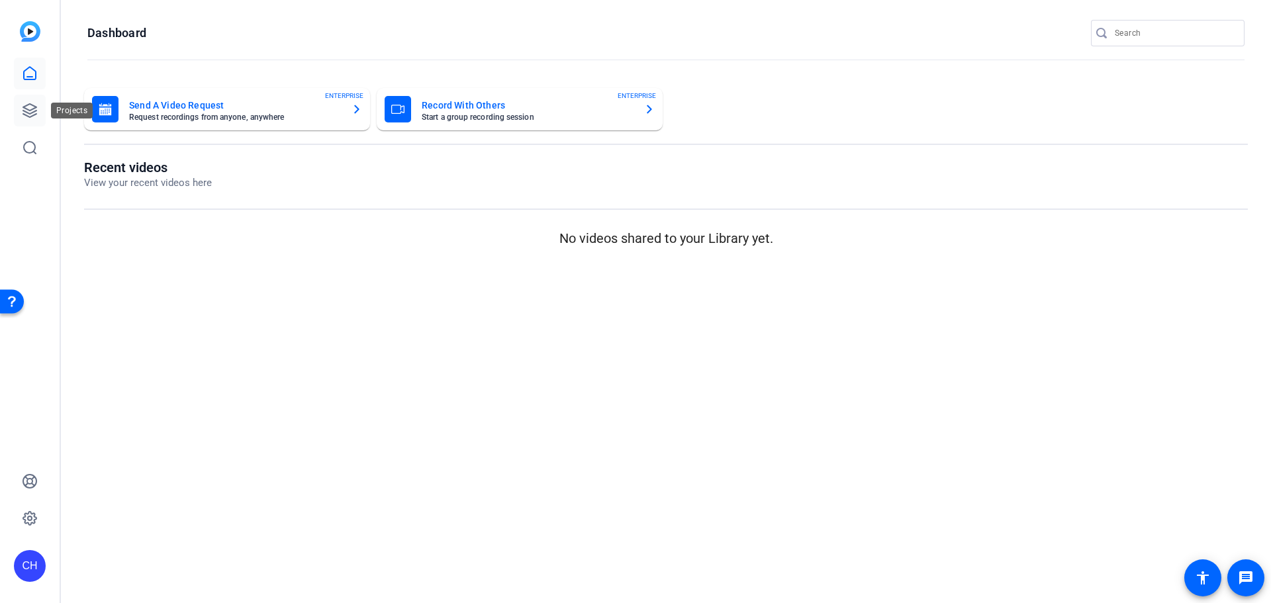  What do you see at coordinates (666, 238) in the screenshot?
I see `p: No videos shared to your Library yet.` at bounding box center [666, 238].